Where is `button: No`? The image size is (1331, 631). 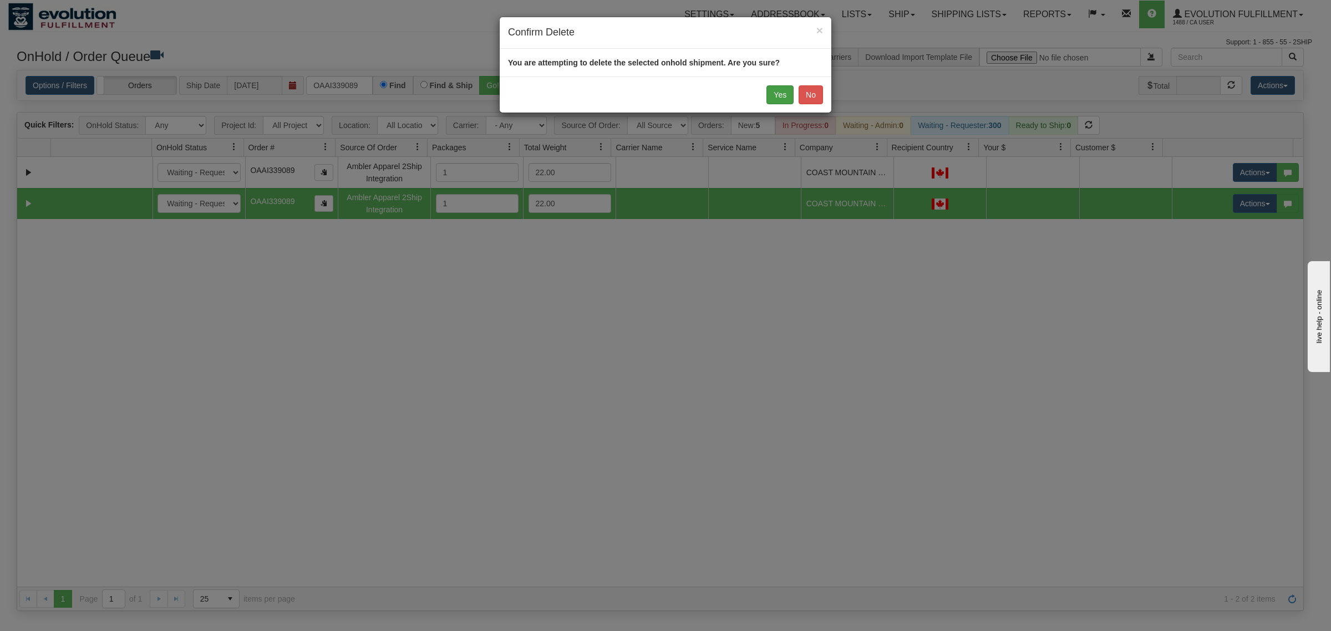
button: No is located at coordinates (811, 95).